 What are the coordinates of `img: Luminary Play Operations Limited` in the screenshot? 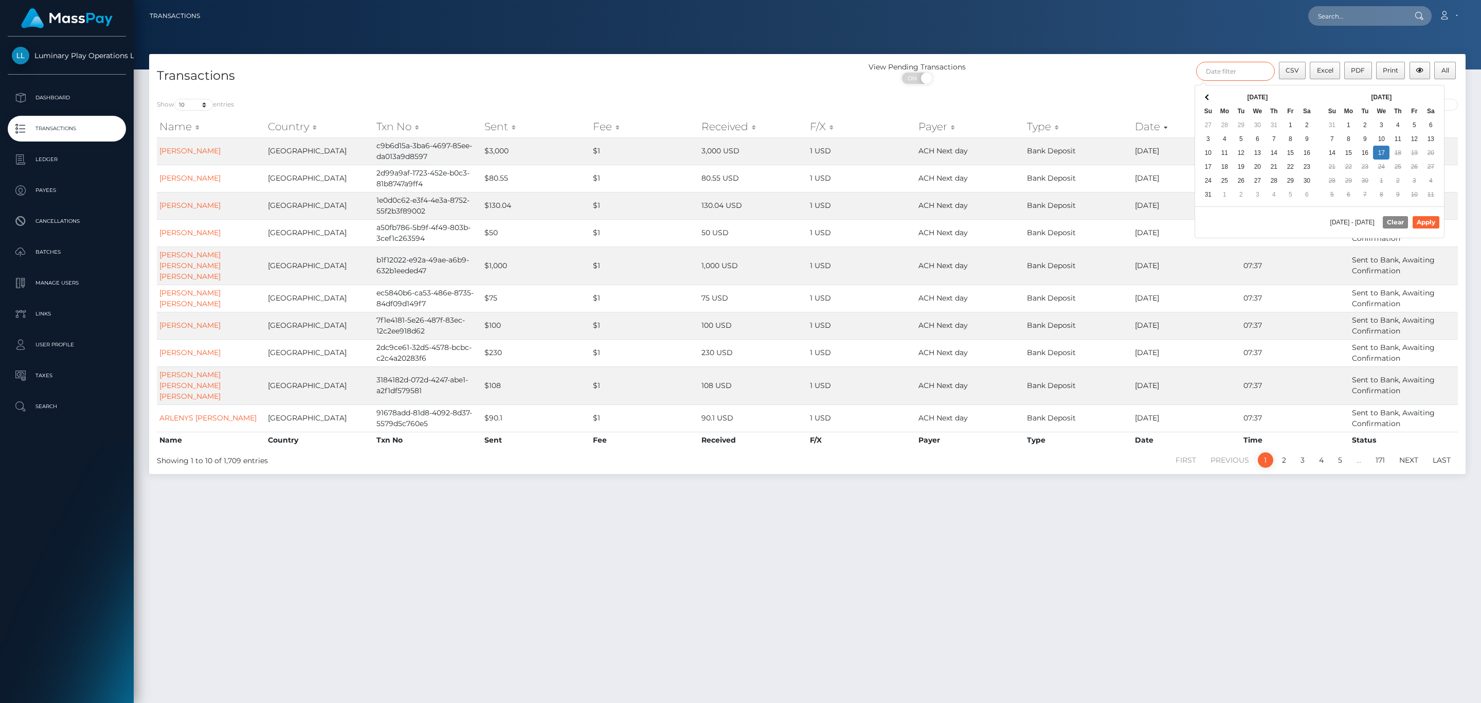 It's located at (21, 56).